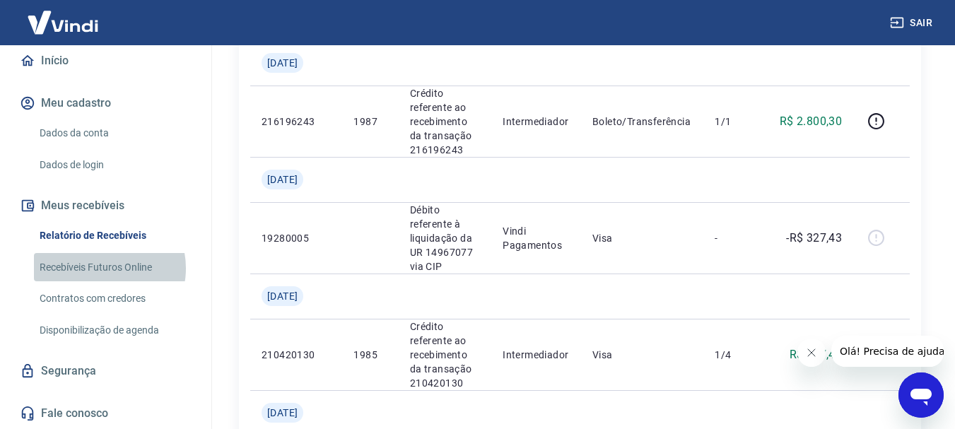 This screenshot has width=955, height=429. Describe the element at coordinates (445, 238) in the screenshot. I see `p: Débito referente à liquidação da UR 14967077 via CIP` at that location.